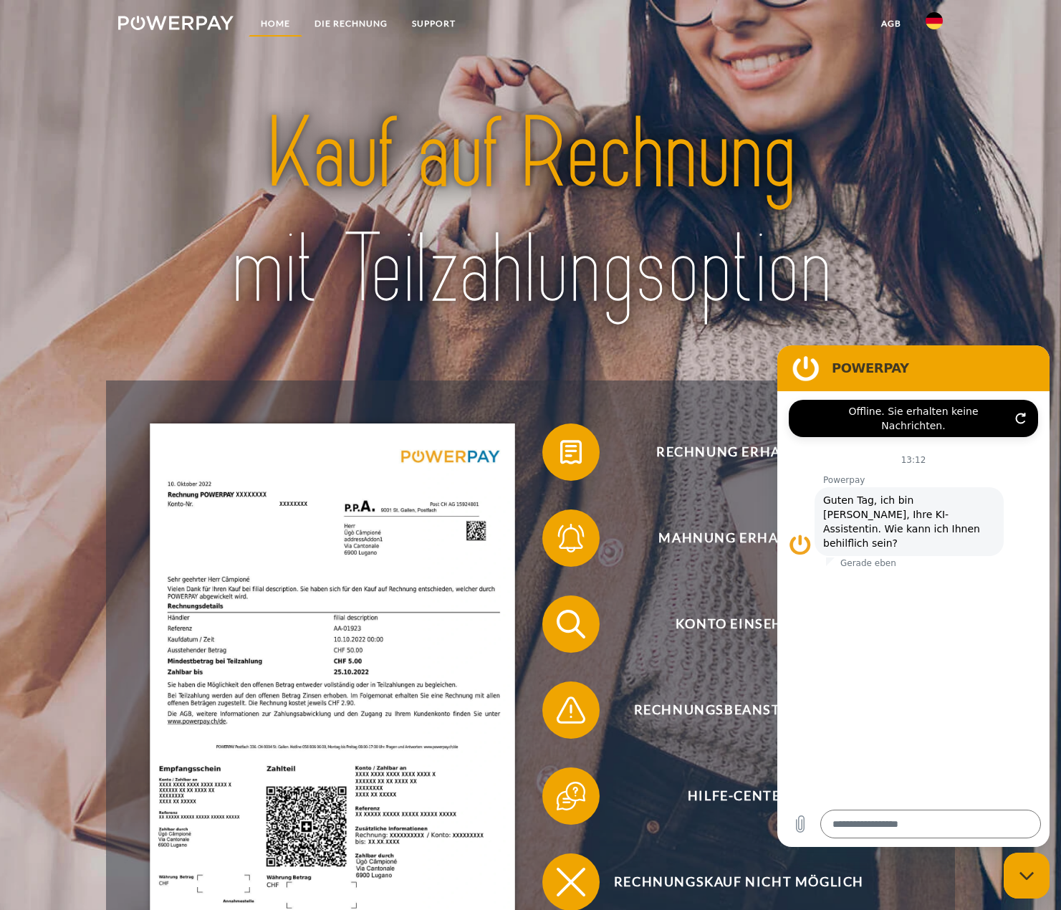 This screenshot has width=1061, height=910. What do you see at coordinates (159, 135) in the screenshot?
I see `p: Powerpay` at bounding box center [159, 135].